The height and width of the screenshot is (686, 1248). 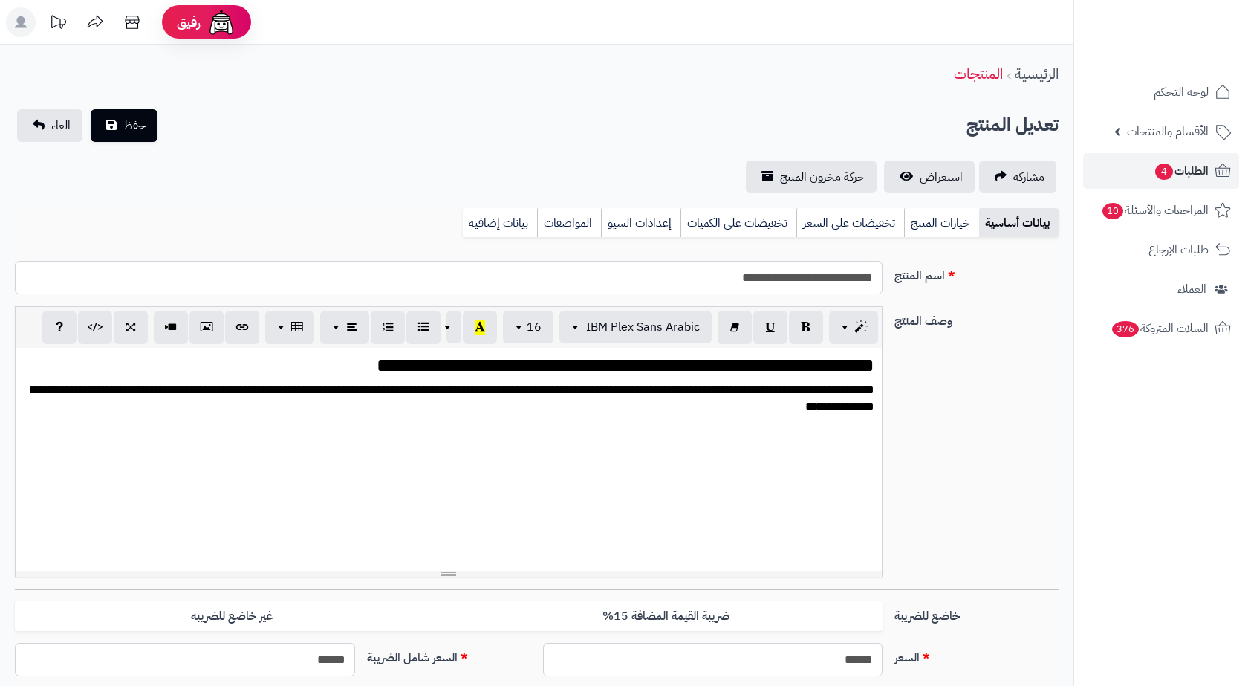 What do you see at coordinates (1113, 211) in the screenshot?
I see `span: 10` at bounding box center [1113, 211].